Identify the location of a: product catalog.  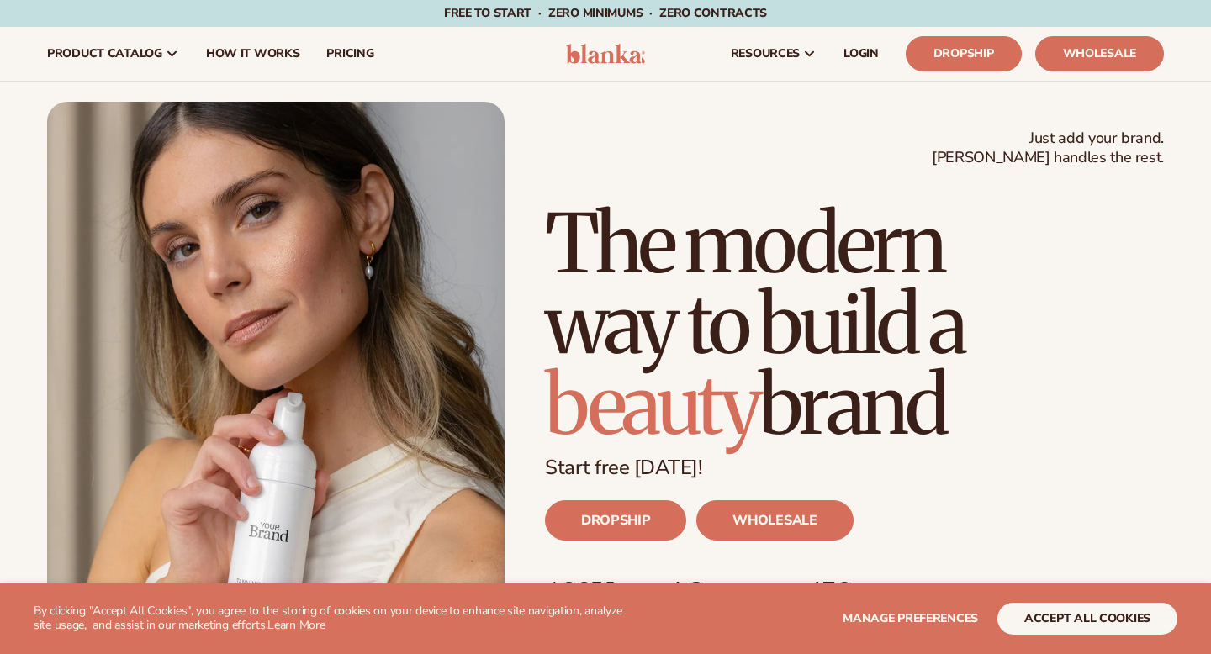
(113, 54).